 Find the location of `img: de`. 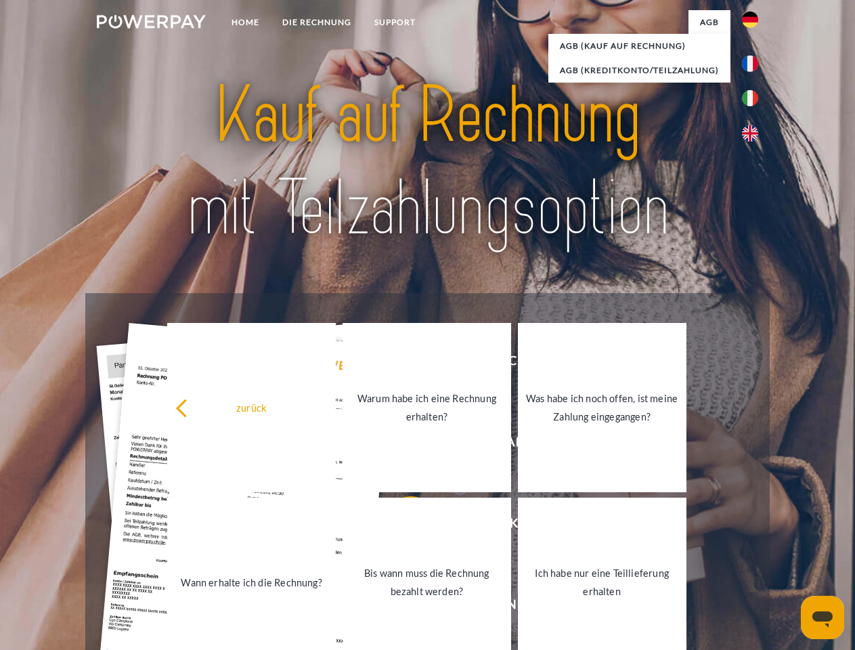

img: de is located at coordinates (750, 20).